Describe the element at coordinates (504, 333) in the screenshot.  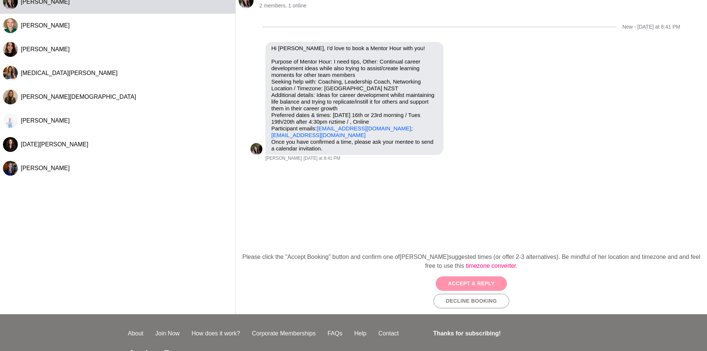
I see `h4: Thanks for subscribing!` at that location.